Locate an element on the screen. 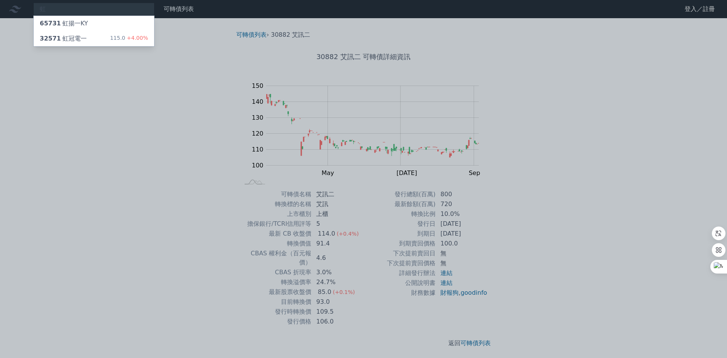  div: 虹揚一KY is located at coordinates (64, 23).